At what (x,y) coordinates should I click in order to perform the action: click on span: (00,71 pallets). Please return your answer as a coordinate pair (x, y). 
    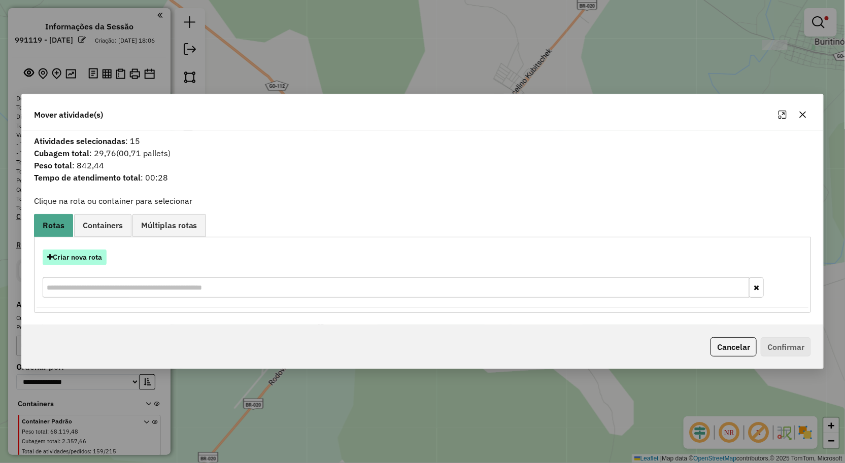
    Looking at the image, I should click on (143, 153).